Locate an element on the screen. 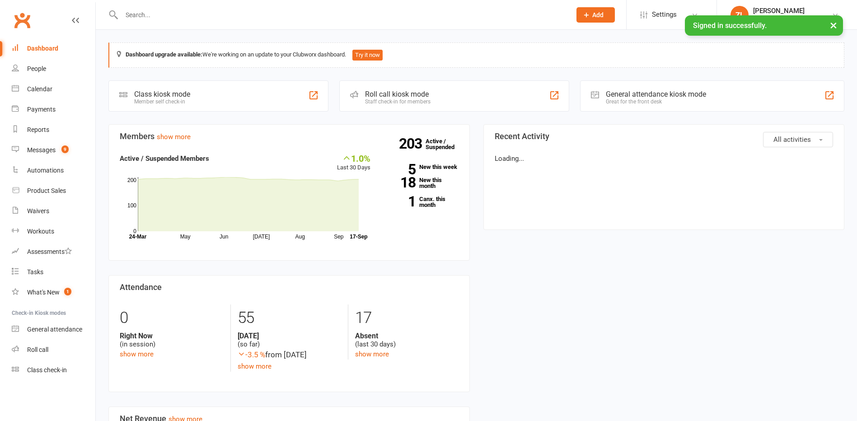  div: General attendance kiosk mode is located at coordinates (656, 94).